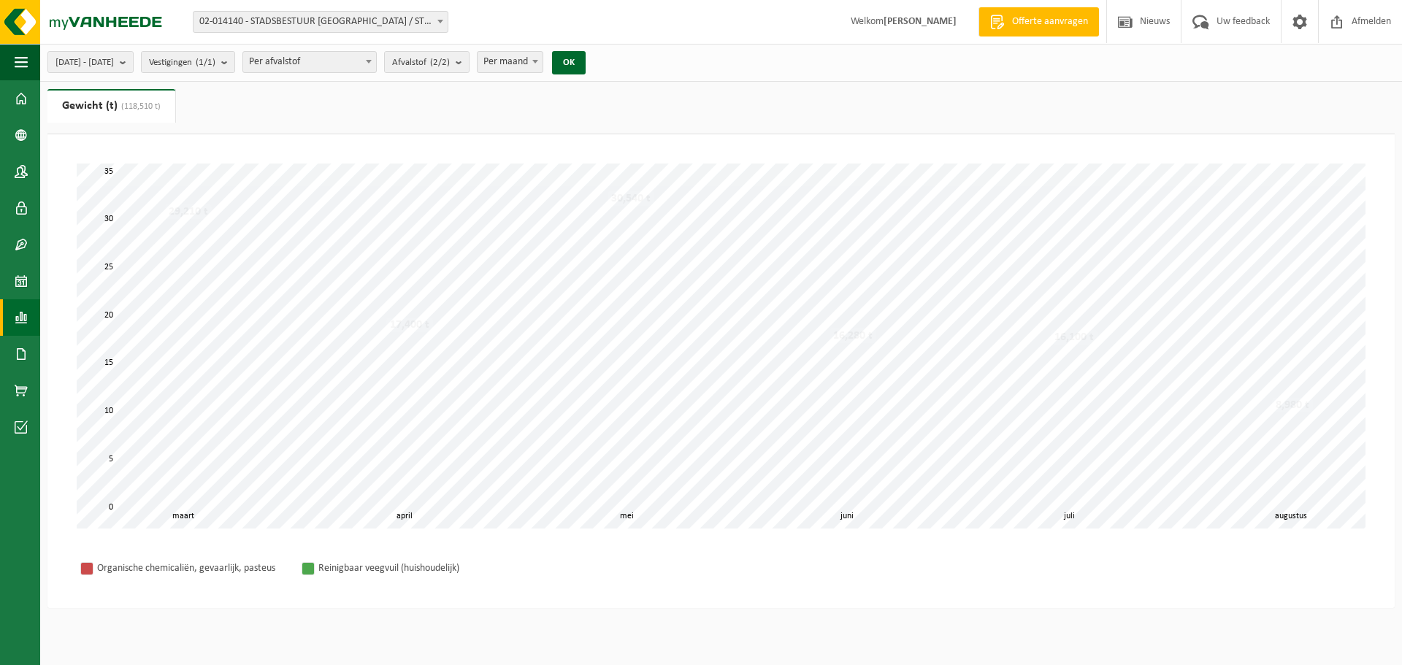 This screenshot has width=1402, height=665. What do you see at coordinates (413, 568) in the screenshot?
I see `div: Reinigbaar veegvuil (huishoudelijk)` at bounding box center [413, 568].